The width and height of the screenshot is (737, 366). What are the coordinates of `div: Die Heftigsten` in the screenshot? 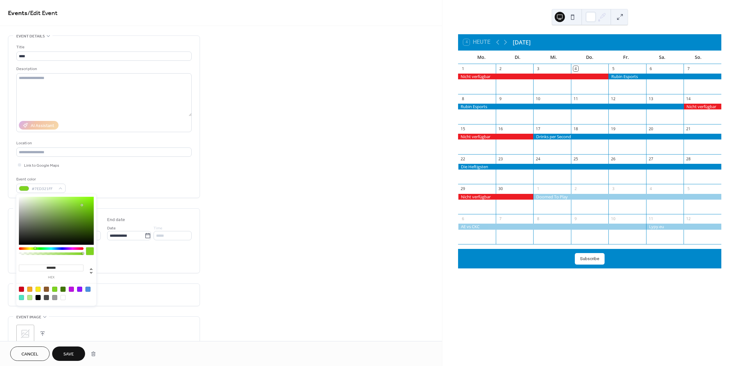 It's located at (589, 167).